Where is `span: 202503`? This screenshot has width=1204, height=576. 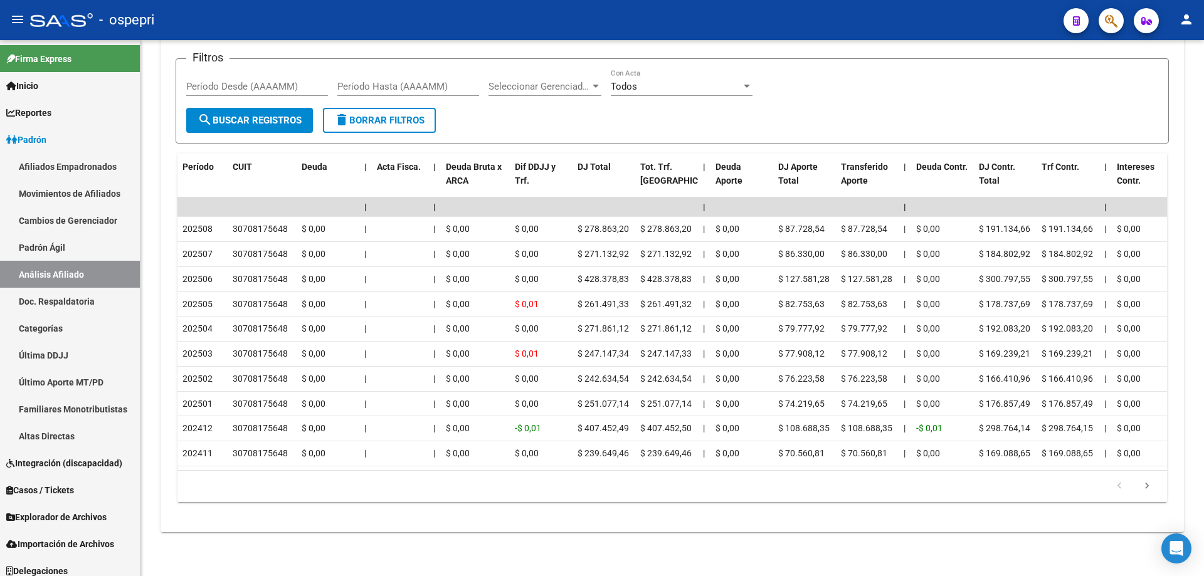 span: 202503 is located at coordinates (198, 354).